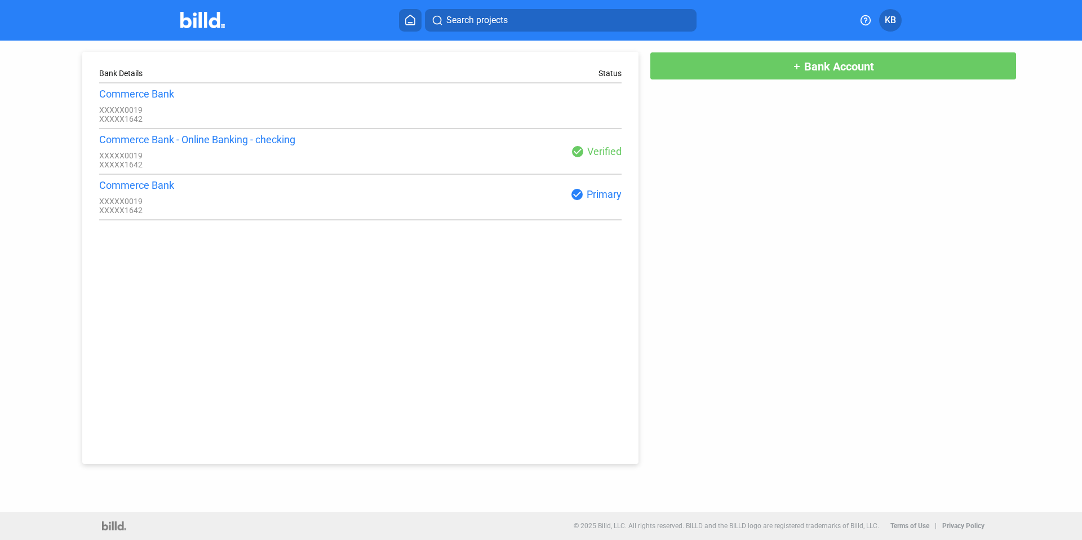  Describe the element at coordinates (839, 67) in the screenshot. I see `span: Bank Account` at that location.